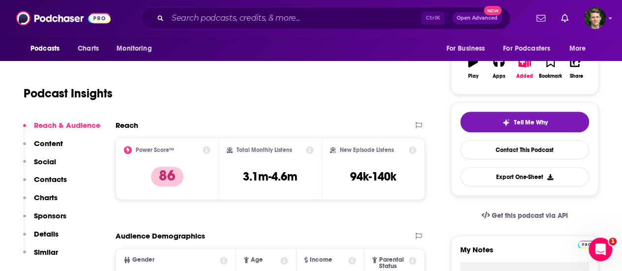 The height and width of the screenshot is (271, 622). I want to click on span: New, so click(493, 10).